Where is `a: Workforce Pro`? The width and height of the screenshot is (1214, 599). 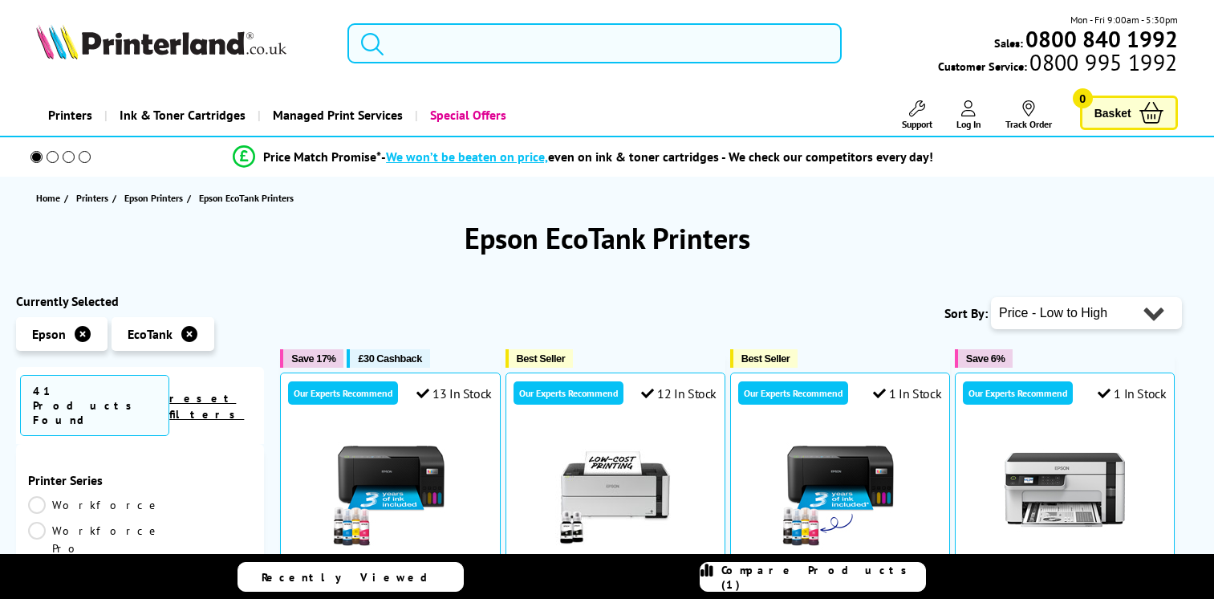
a: Workforce Pro is located at coordinates (95, 539).